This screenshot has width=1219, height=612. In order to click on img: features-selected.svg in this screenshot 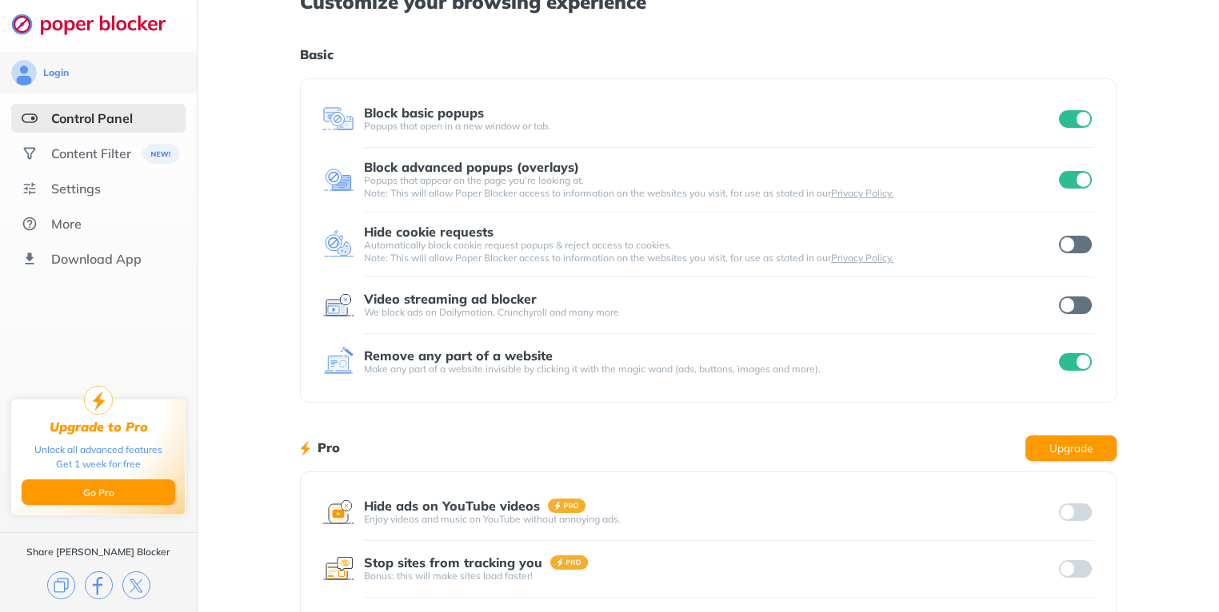, I will do `click(30, 118)`.